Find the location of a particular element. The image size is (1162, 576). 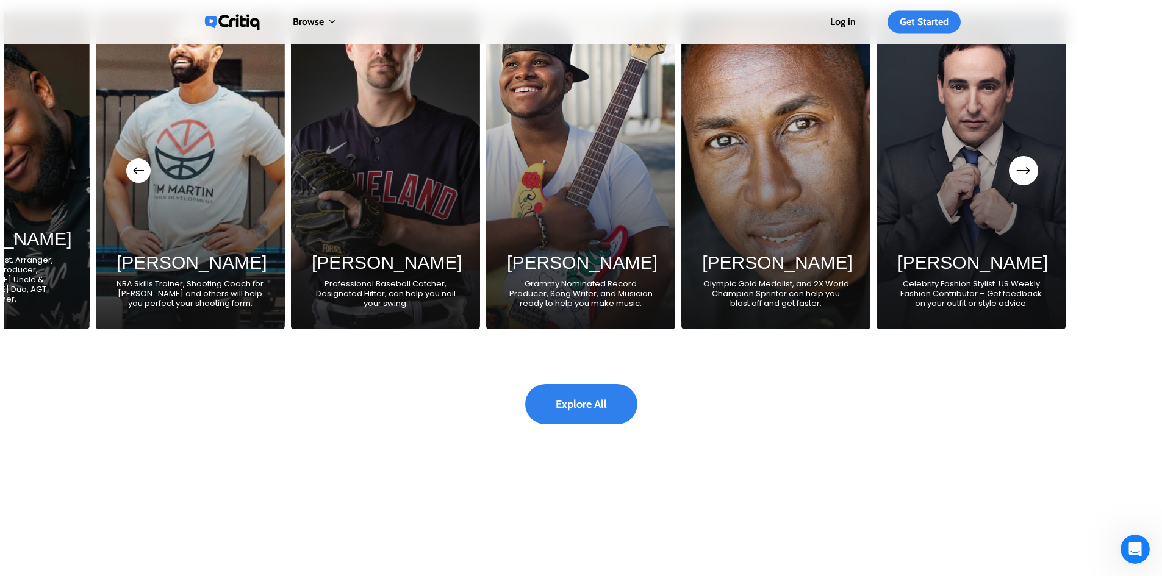

span: Browse is located at coordinates (308, 21).